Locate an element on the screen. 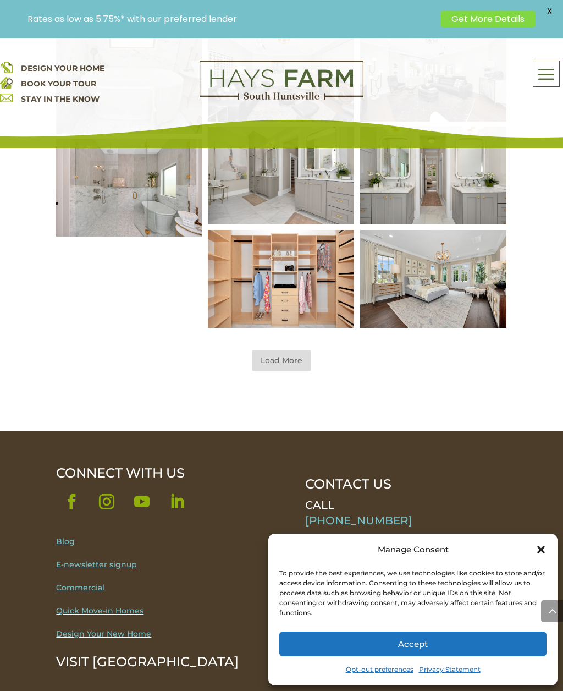  div: CONNECT WITH US is located at coordinates (162, 473).